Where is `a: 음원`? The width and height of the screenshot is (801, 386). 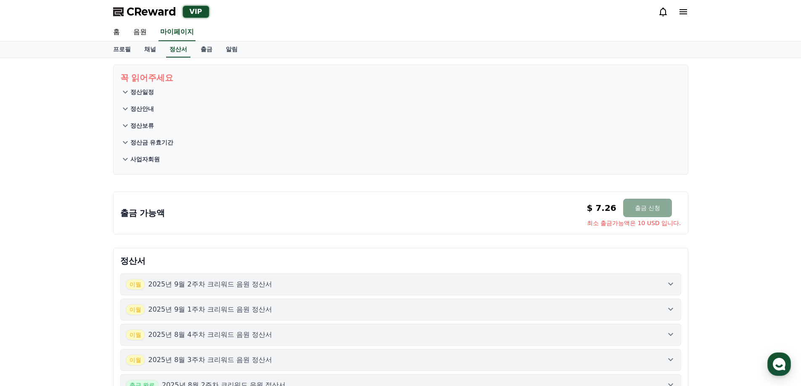
a: 음원 is located at coordinates (140, 32).